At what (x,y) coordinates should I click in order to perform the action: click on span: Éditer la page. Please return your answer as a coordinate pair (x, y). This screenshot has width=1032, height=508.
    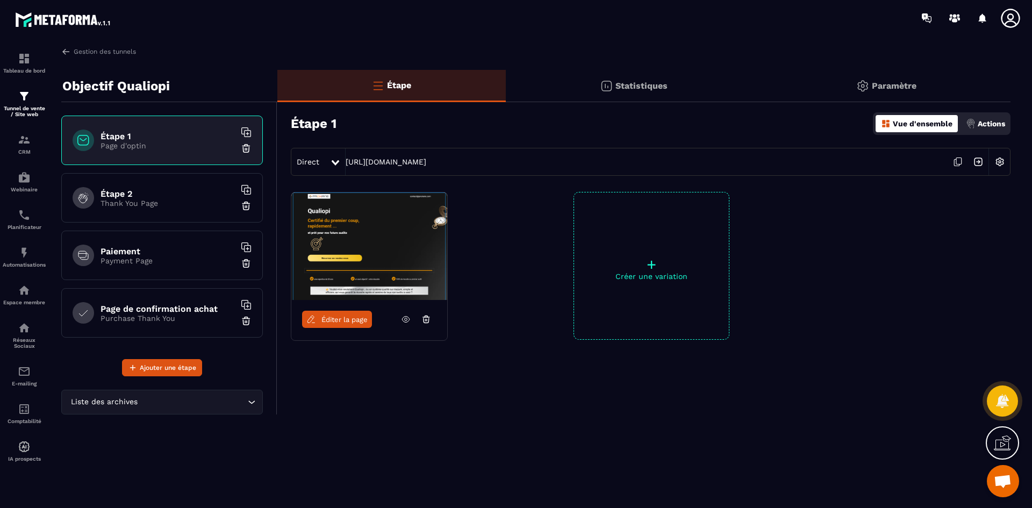
    Looking at the image, I should click on (345, 319).